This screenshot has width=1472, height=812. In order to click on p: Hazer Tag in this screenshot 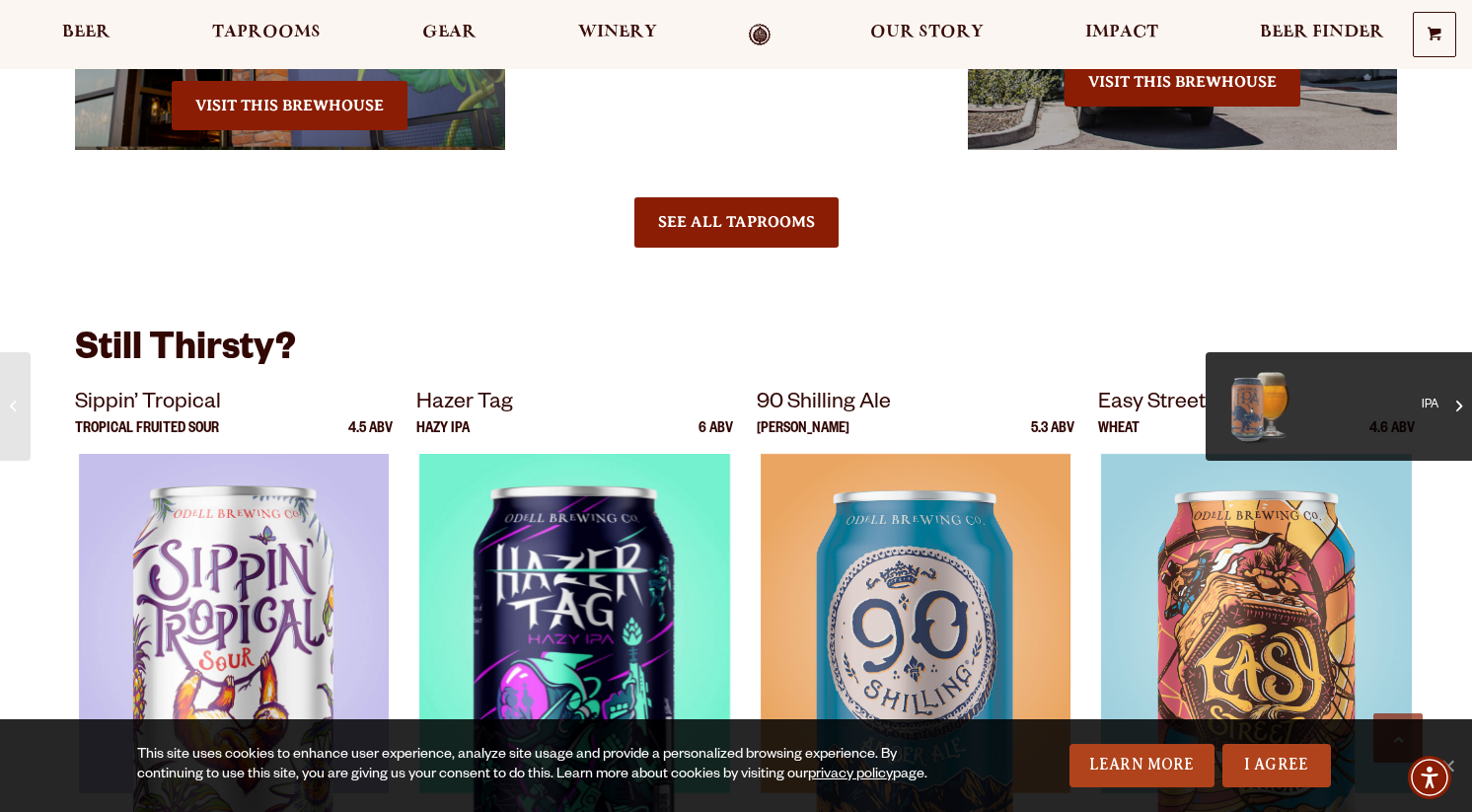, I will do `click(575, 404)`.